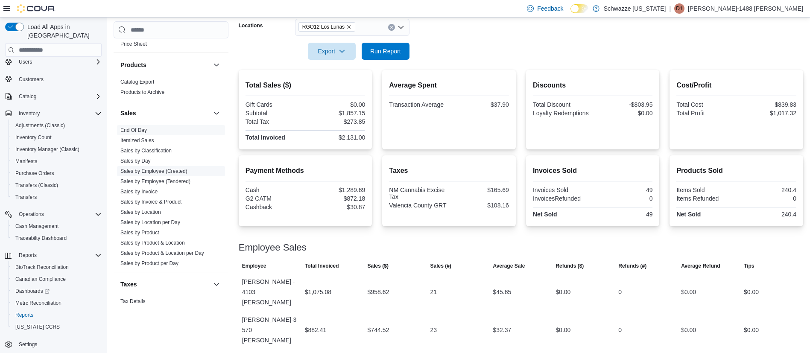 The height and width of the screenshot is (353, 810). What do you see at coordinates (165, 285) in the screenshot?
I see `button: Taxes` at bounding box center [165, 285].